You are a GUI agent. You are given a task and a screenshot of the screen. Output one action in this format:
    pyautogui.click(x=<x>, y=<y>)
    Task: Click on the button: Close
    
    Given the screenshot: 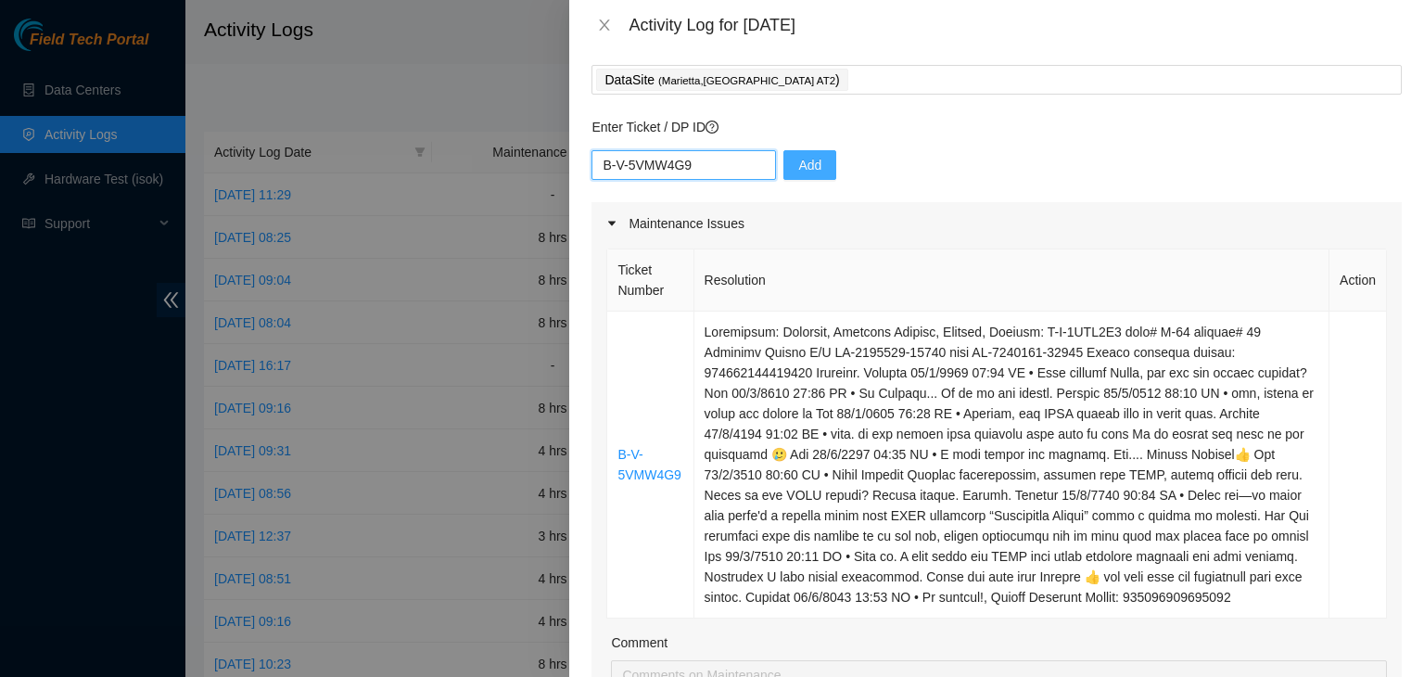 What is the action you would take?
    pyautogui.click(x=604, y=25)
    